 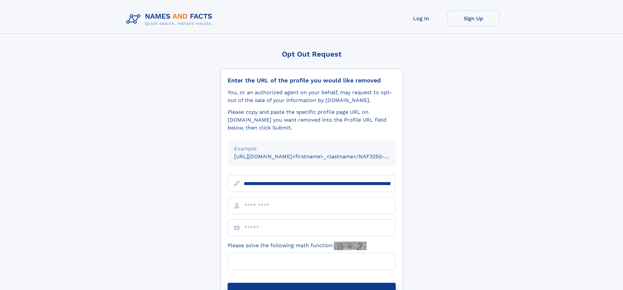 What do you see at coordinates (312, 149) in the screenshot?
I see `div: Example:` at bounding box center [312, 149].